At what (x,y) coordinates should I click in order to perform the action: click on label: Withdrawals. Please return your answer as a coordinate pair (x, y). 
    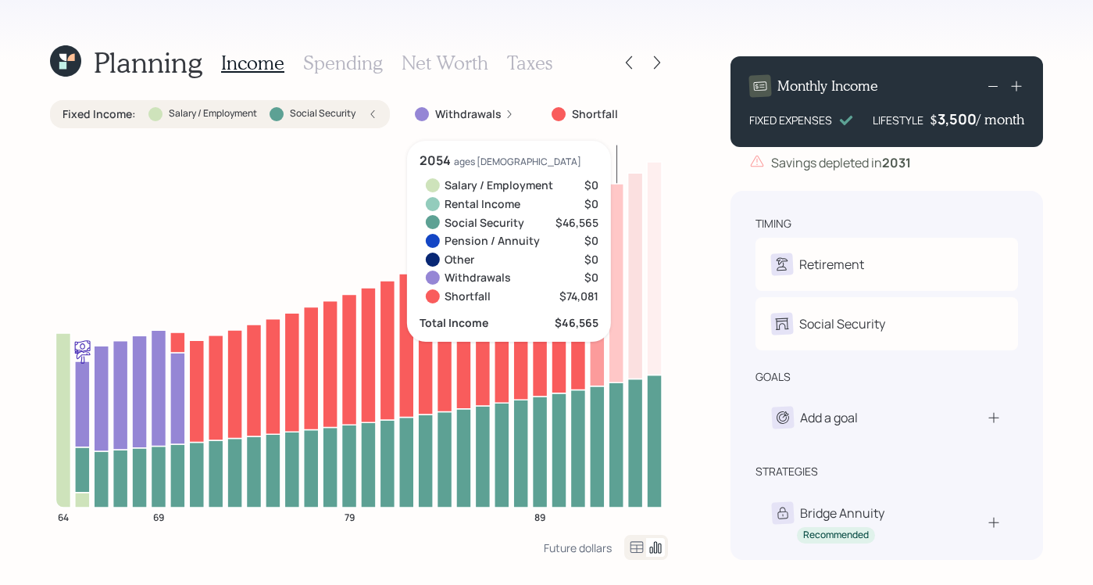
    Looking at the image, I should click on (468, 114).